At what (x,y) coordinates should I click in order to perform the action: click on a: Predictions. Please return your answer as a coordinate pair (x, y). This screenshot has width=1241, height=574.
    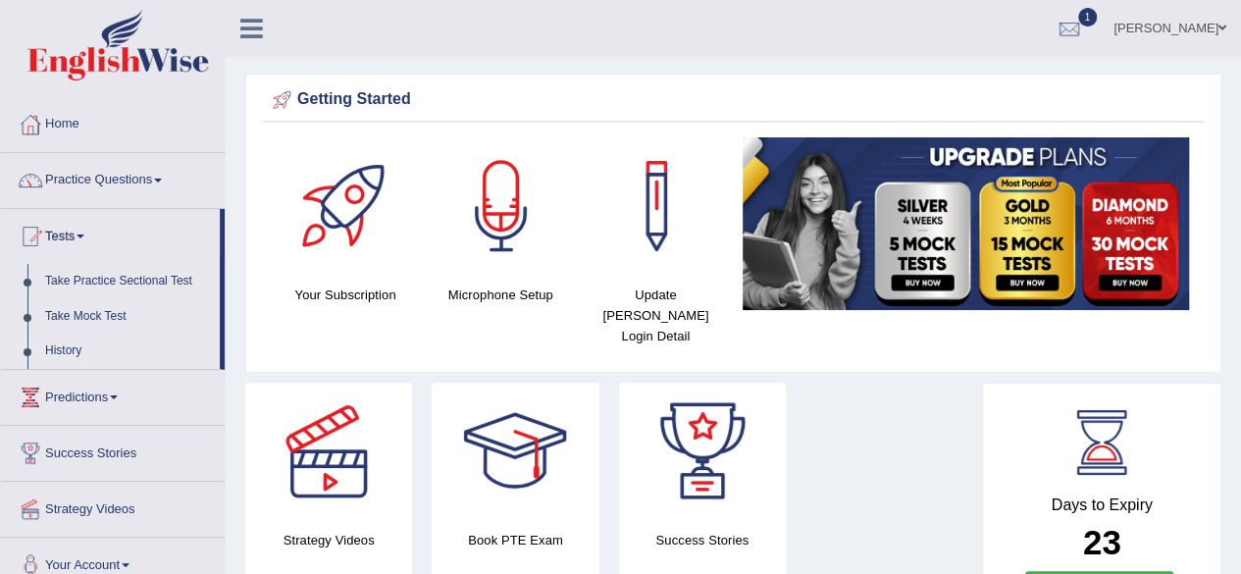
    Looking at the image, I should click on (113, 394).